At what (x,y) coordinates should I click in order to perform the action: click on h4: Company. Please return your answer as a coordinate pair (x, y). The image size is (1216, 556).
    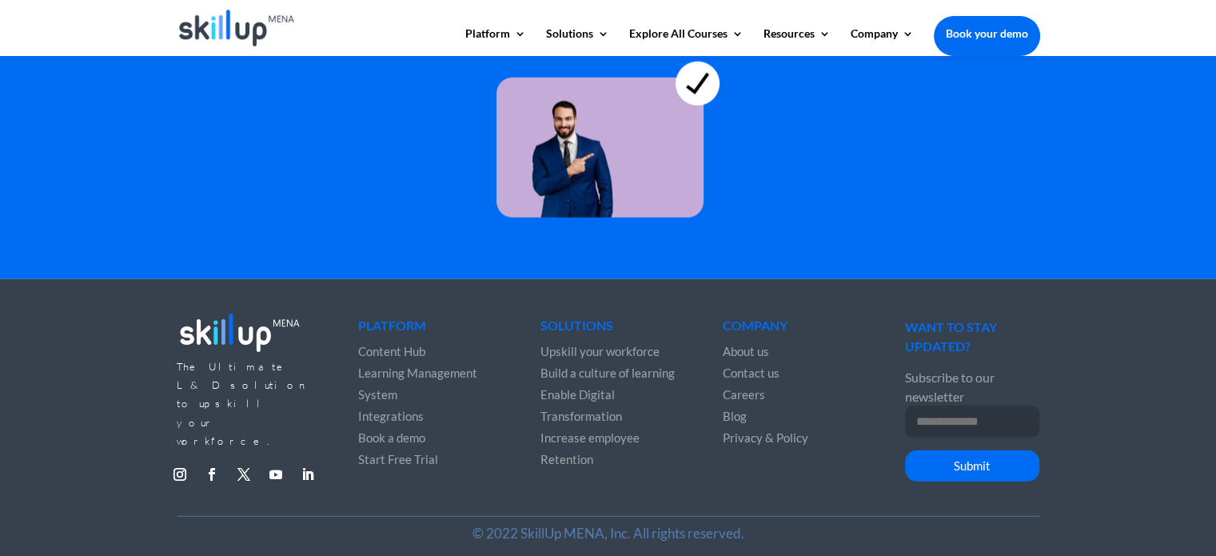
    Looking at the image, I should click on (790, 329).